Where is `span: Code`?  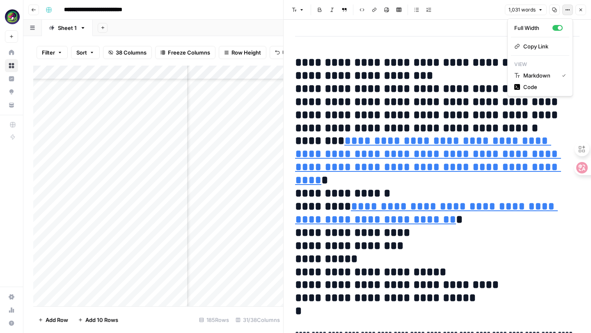
span: Code is located at coordinates (543, 87).